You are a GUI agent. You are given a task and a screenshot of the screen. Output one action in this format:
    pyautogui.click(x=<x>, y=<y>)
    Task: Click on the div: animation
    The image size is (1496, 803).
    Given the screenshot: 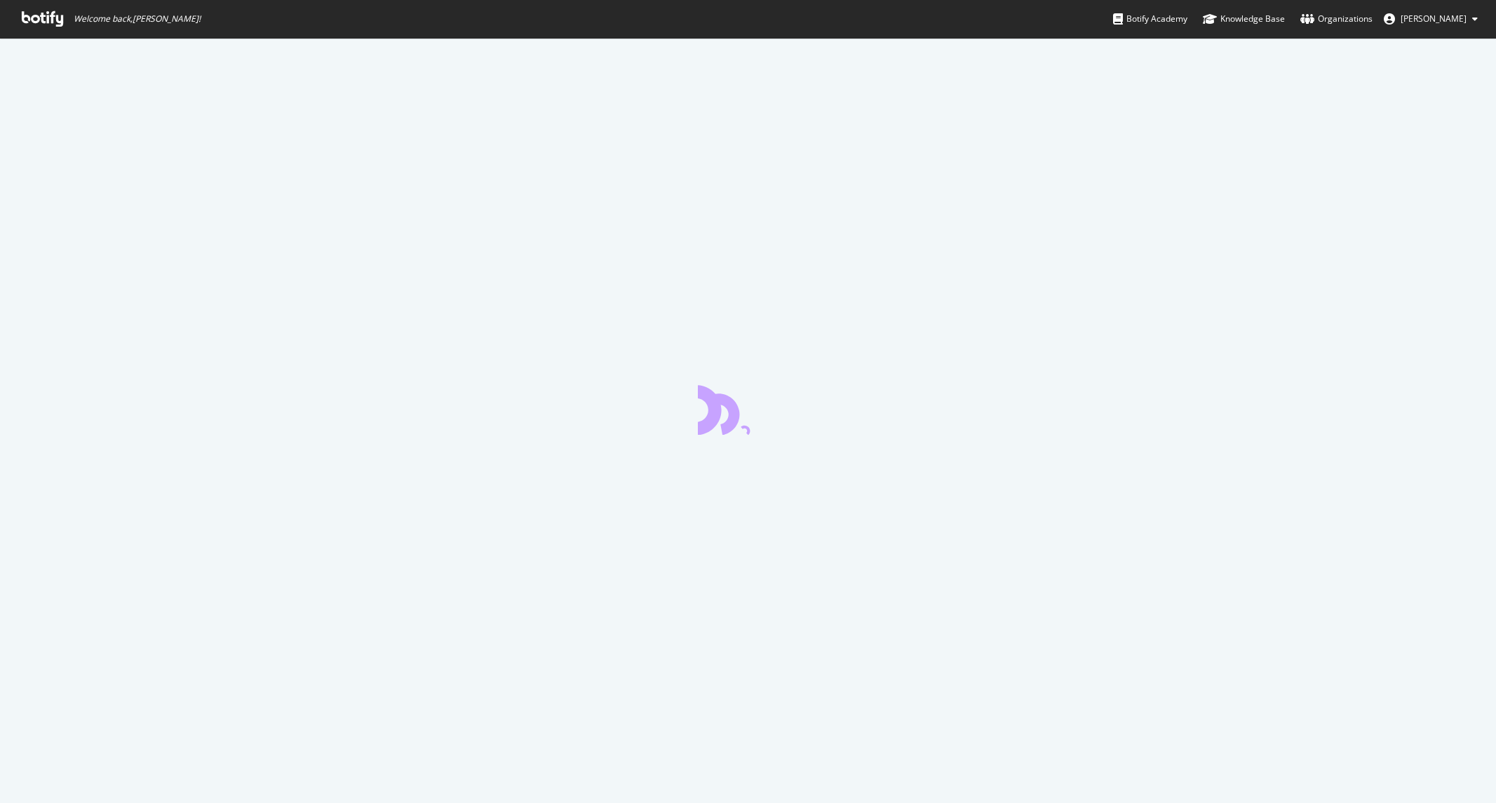 What is the action you would take?
    pyautogui.click(x=748, y=410)
    